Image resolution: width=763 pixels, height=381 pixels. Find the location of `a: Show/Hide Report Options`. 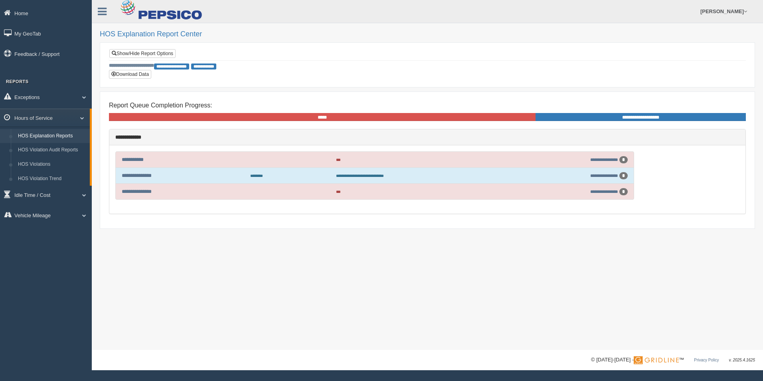

a: Show/Hide Report Options is located at coordinates (142, 53).